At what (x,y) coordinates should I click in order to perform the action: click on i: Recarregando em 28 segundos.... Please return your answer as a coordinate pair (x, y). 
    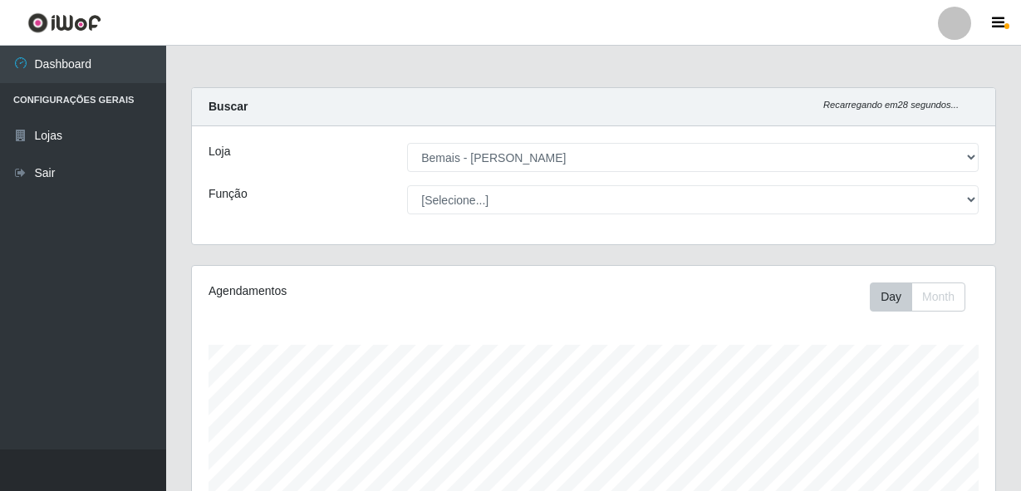
    Looking at the image, I should click on (890, 105).